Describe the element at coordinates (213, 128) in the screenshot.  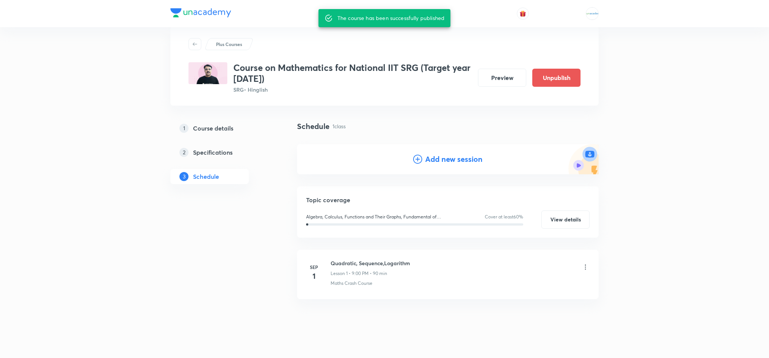
I see `h5: Course details` at that location.